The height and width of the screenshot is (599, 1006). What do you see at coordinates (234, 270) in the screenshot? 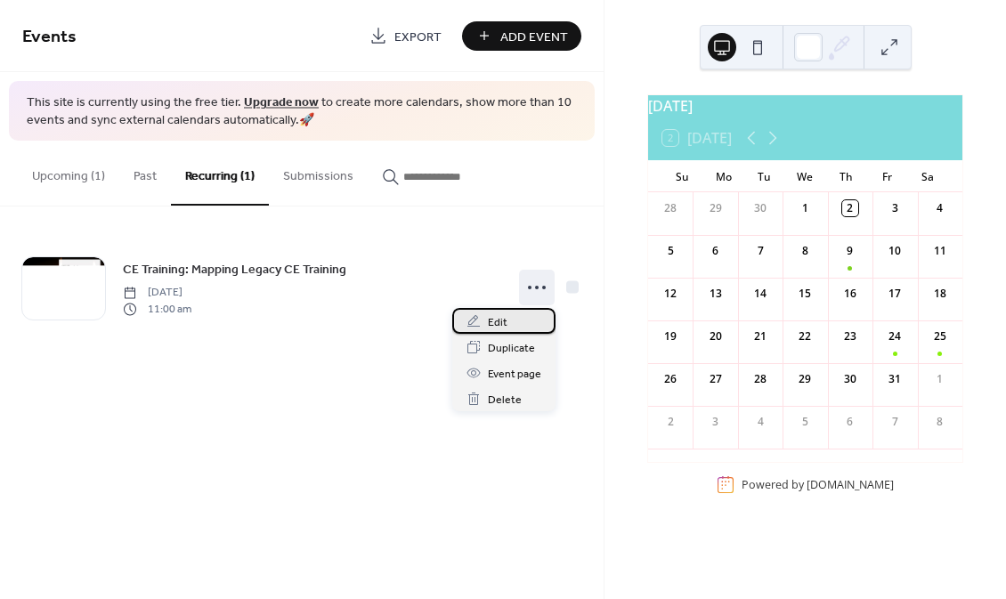
I see `span: CE Training: Mapping Legacy CE Training` at bounding box center [234, 270].